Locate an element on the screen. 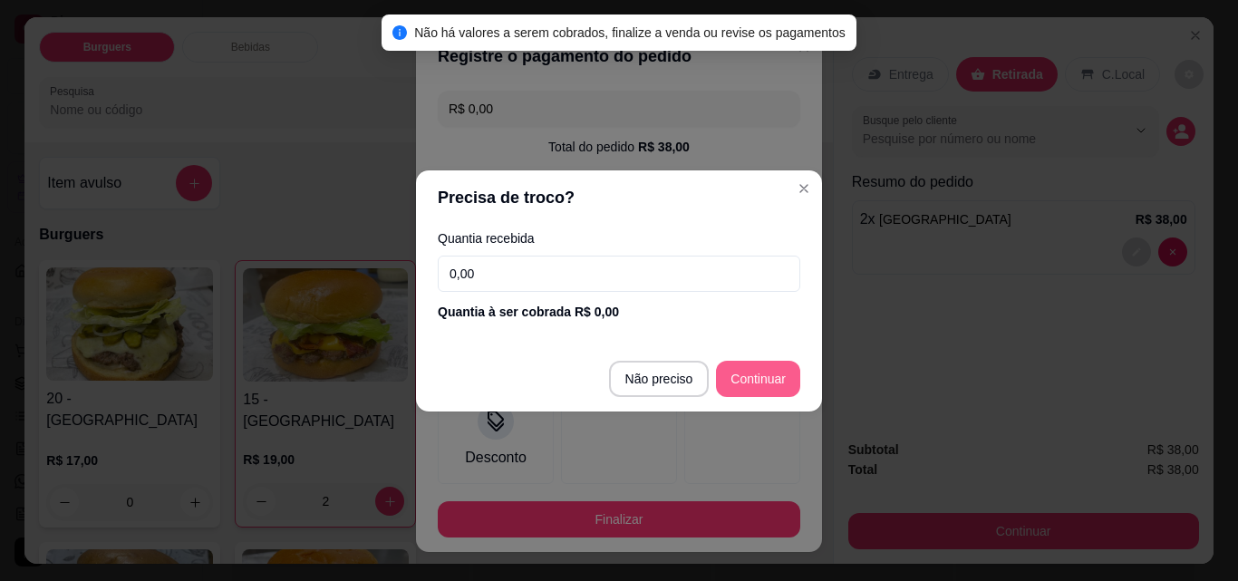 This screenshot has width=1238, height=581. button: Continuar is located at coordinates (758, 379).